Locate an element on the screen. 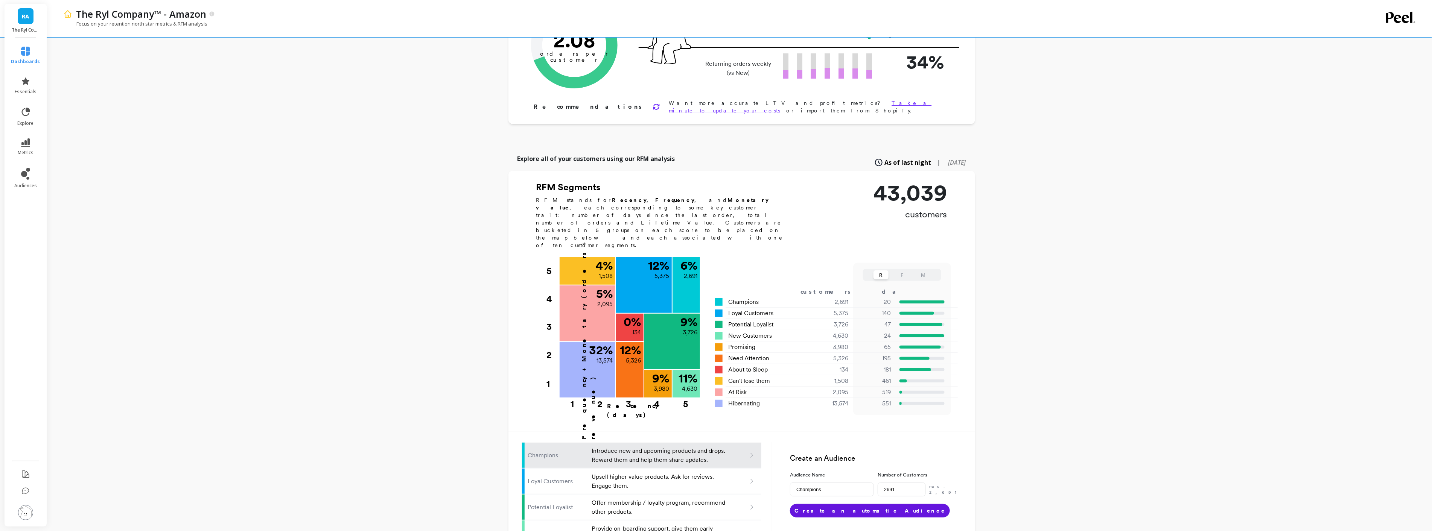  p: 5,326 is located at coordinates (634, 361).